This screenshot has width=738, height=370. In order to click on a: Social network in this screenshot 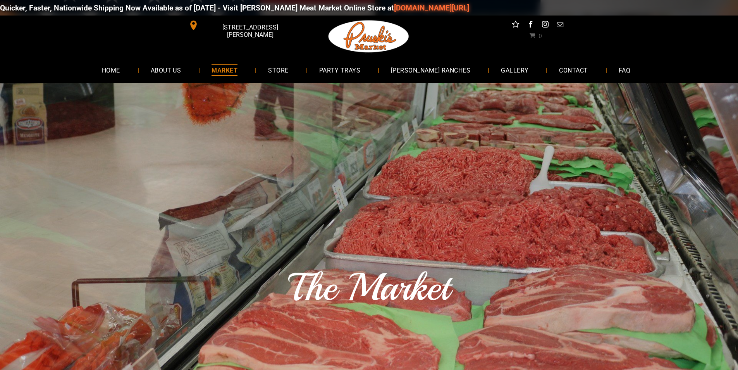, I will do `click(516, 25)`.